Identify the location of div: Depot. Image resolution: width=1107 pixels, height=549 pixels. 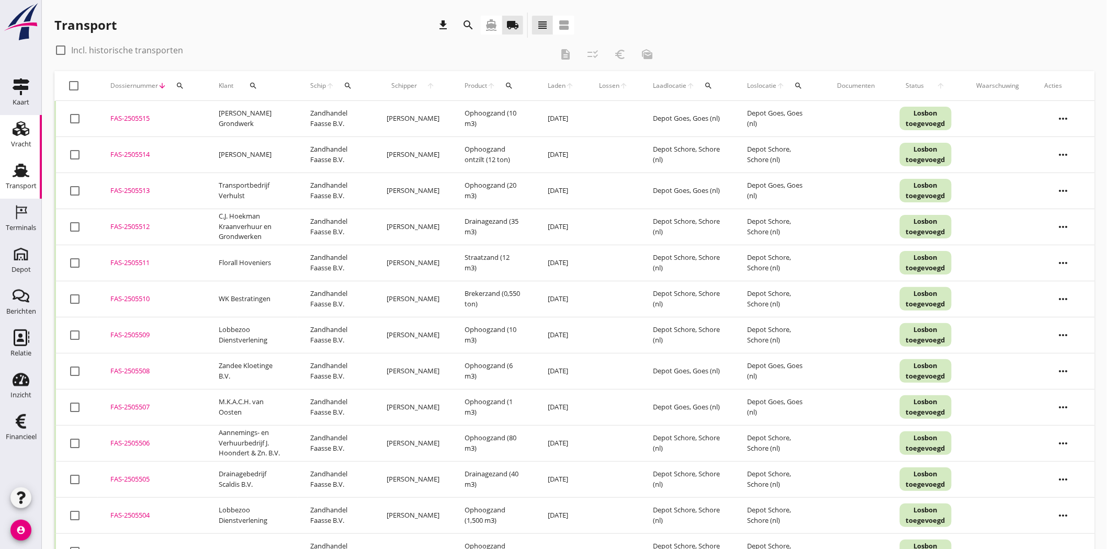
(21, 269).